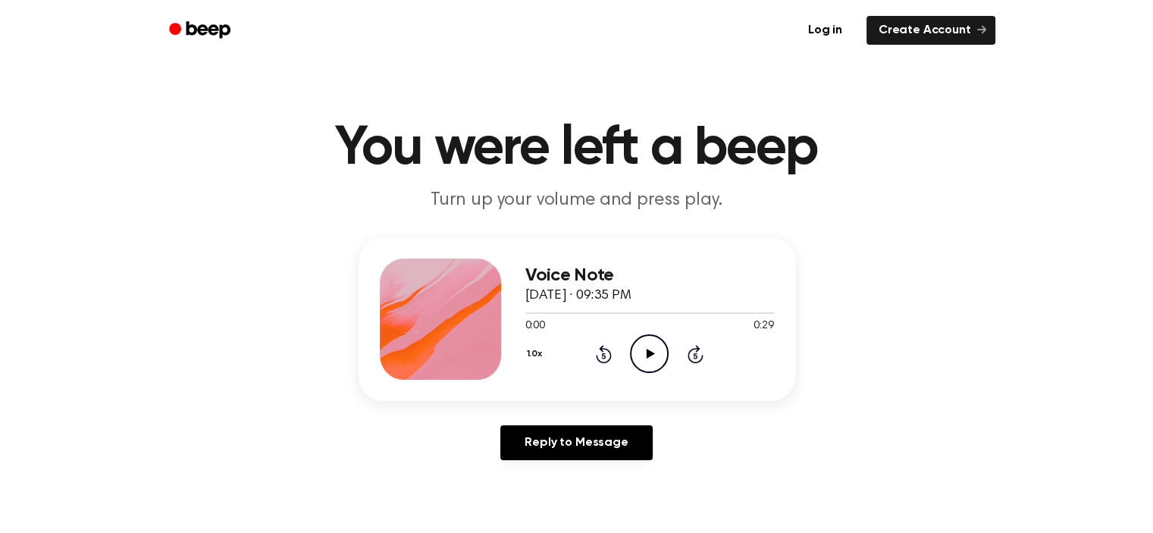  I want to click on h1: You were left a beep, so click(577, 149).